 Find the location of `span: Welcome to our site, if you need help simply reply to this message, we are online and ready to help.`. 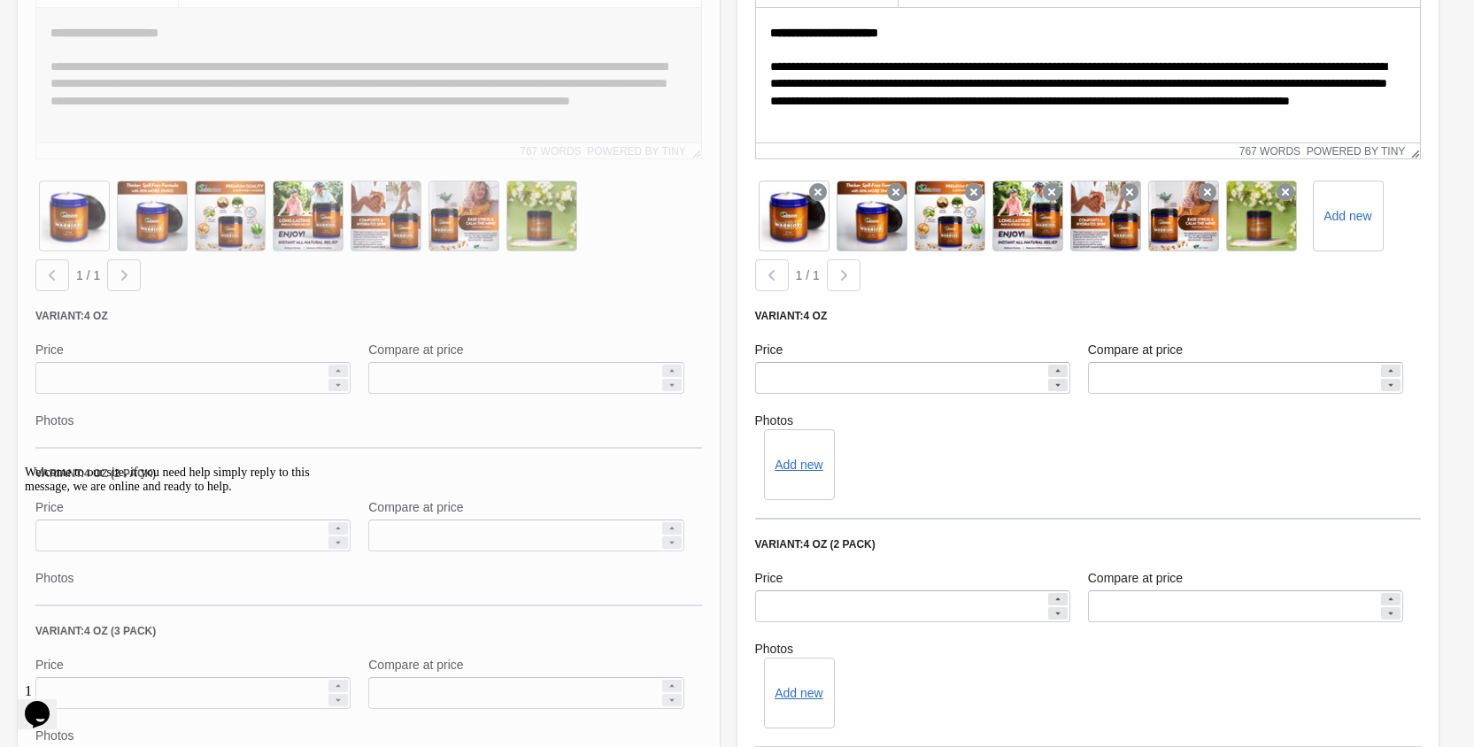

span: Welcome to our site, if you need help simply reply to this message, we are online and ready to help. is located at coordinates (150, 20).